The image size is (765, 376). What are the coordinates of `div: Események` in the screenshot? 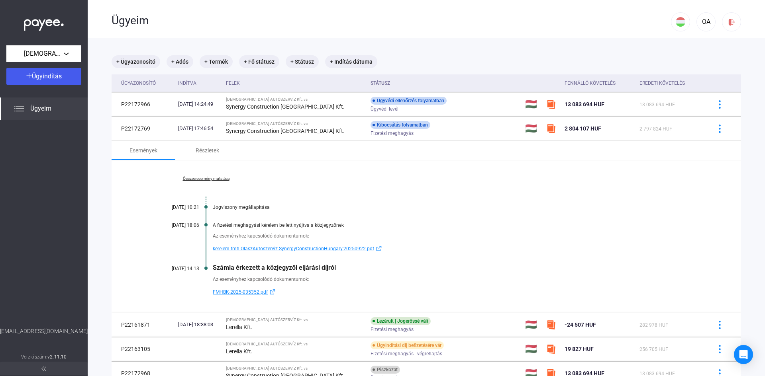 It's located at (143, 151).